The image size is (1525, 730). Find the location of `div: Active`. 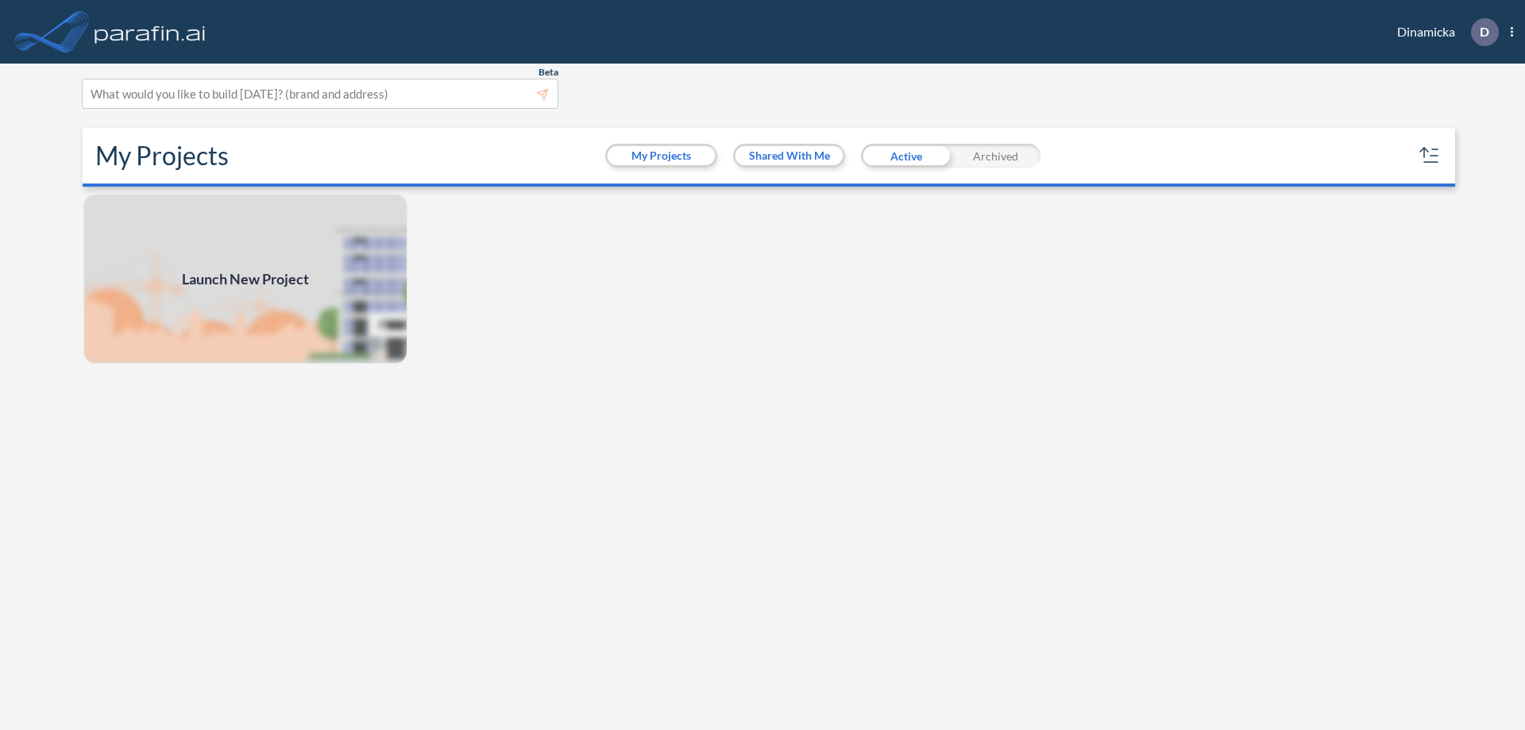

div: Active is located at coordinates (906, 156).